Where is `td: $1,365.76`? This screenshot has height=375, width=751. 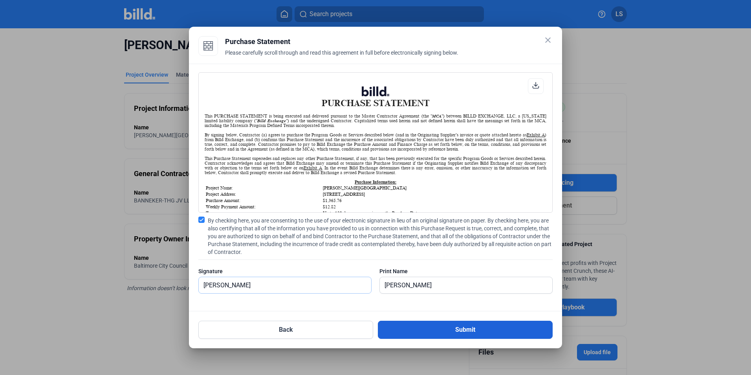
td: $1,365.76 is located at coordinates (434, 200).